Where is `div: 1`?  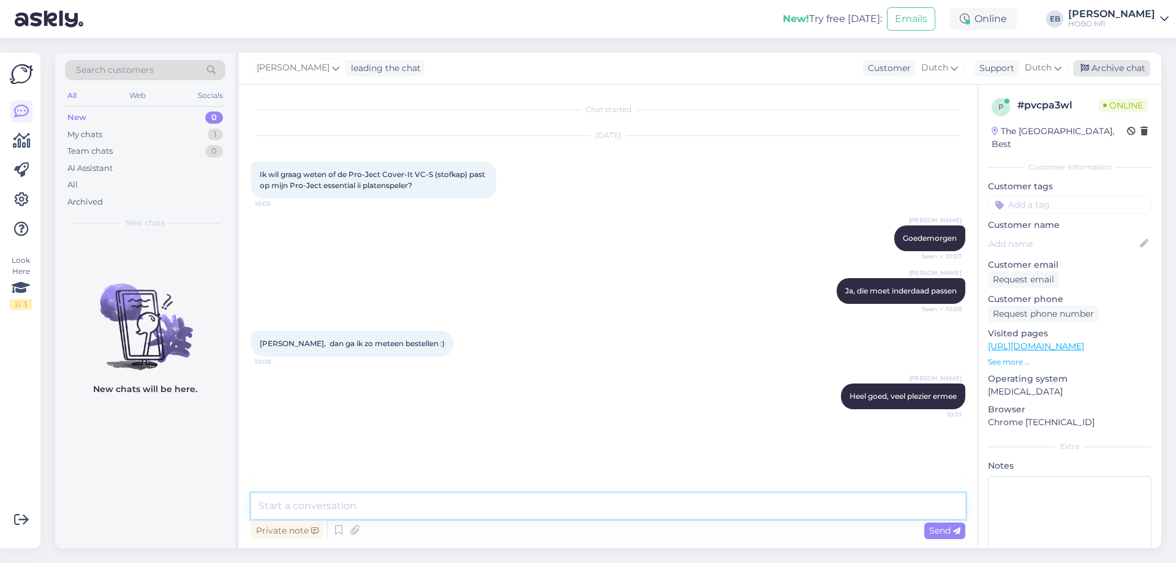
div: 1 is located at coordinates (215, 135).